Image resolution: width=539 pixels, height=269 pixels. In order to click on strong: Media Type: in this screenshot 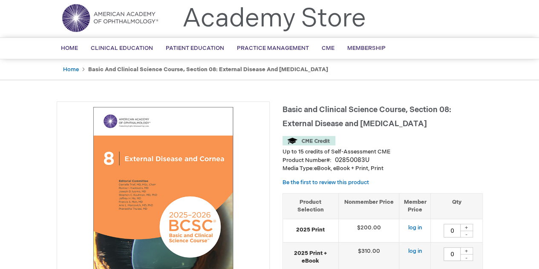, I will do `click(298, 168)`.